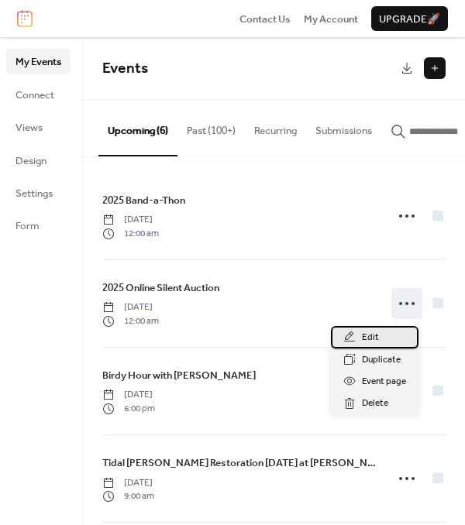 This screenshot has width=465, height=525. What do you see at coordinates (128, 496) in the screenshot?
I see `span: 9:00 am` at bounding box center [128, 496].